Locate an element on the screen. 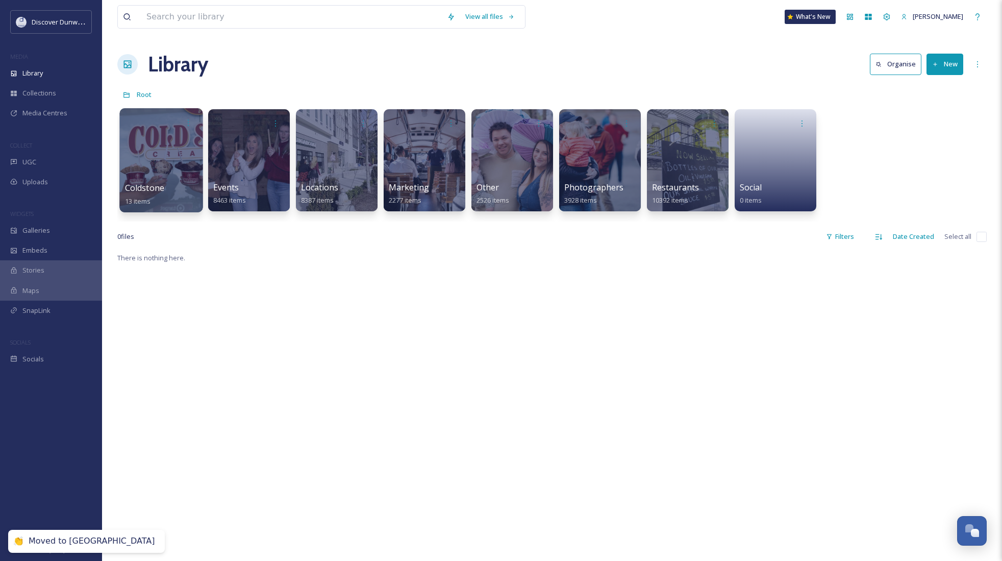 This screenshot has height=561, width=1002. span: Coldstone is located at coordinates (145, 188).